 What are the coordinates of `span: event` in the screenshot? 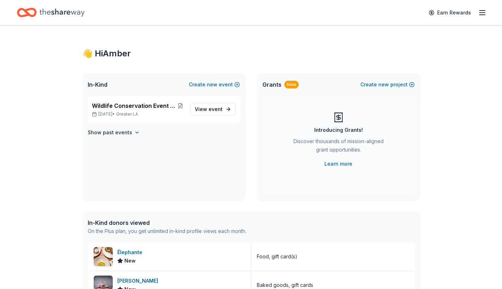 It's located at (216, 109).